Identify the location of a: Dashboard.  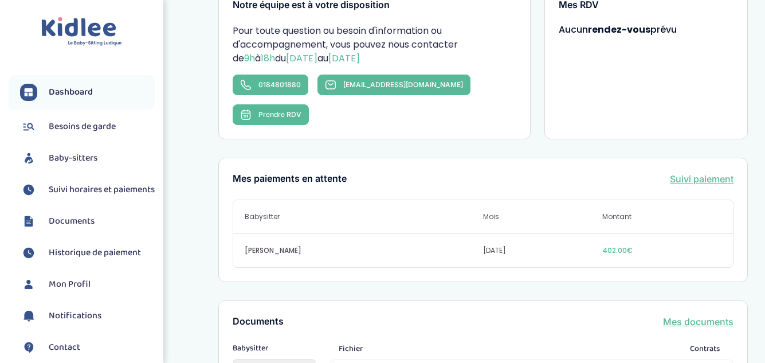
(87, 92).